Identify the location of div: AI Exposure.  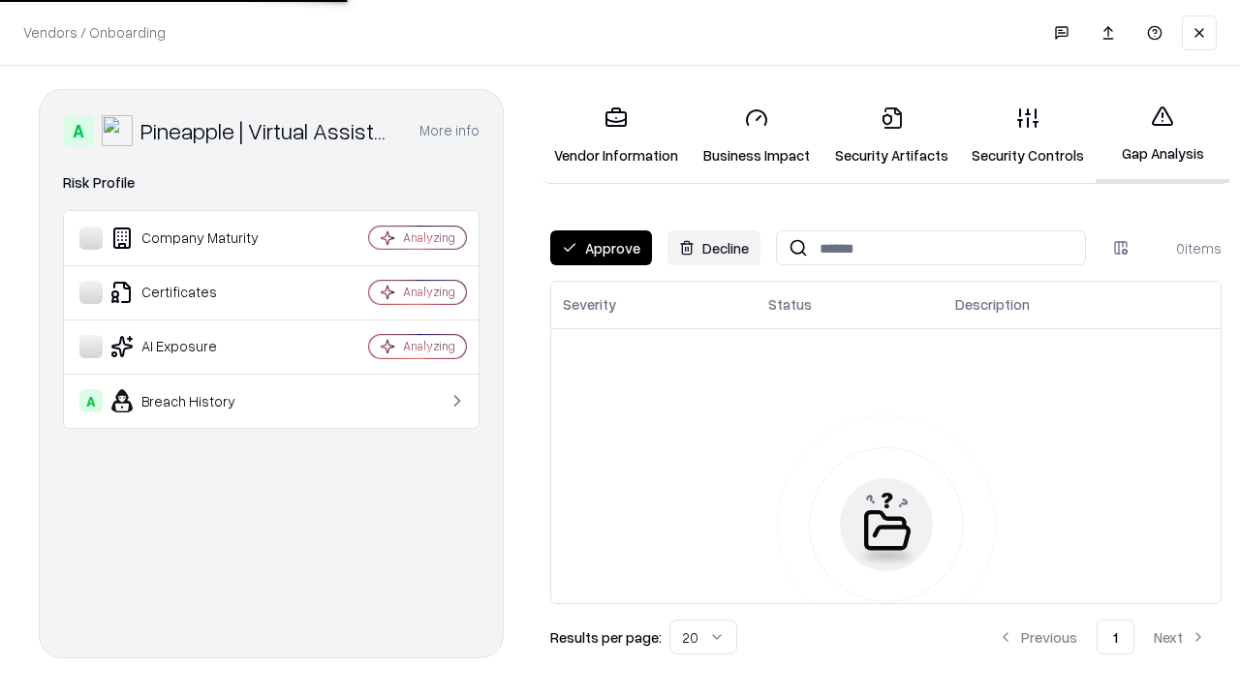
(195, 347).